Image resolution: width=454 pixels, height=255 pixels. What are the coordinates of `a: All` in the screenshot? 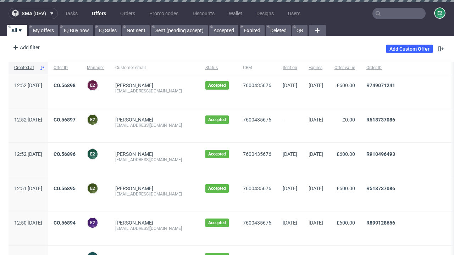 It's located at (17, 30).